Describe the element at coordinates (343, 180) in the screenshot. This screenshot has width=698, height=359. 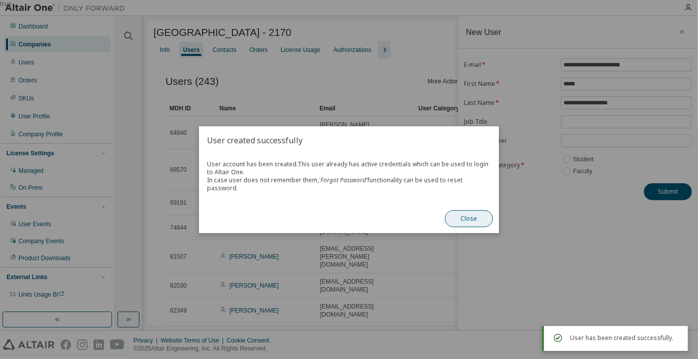
I see `span: 'Forgot Password'` at that location.